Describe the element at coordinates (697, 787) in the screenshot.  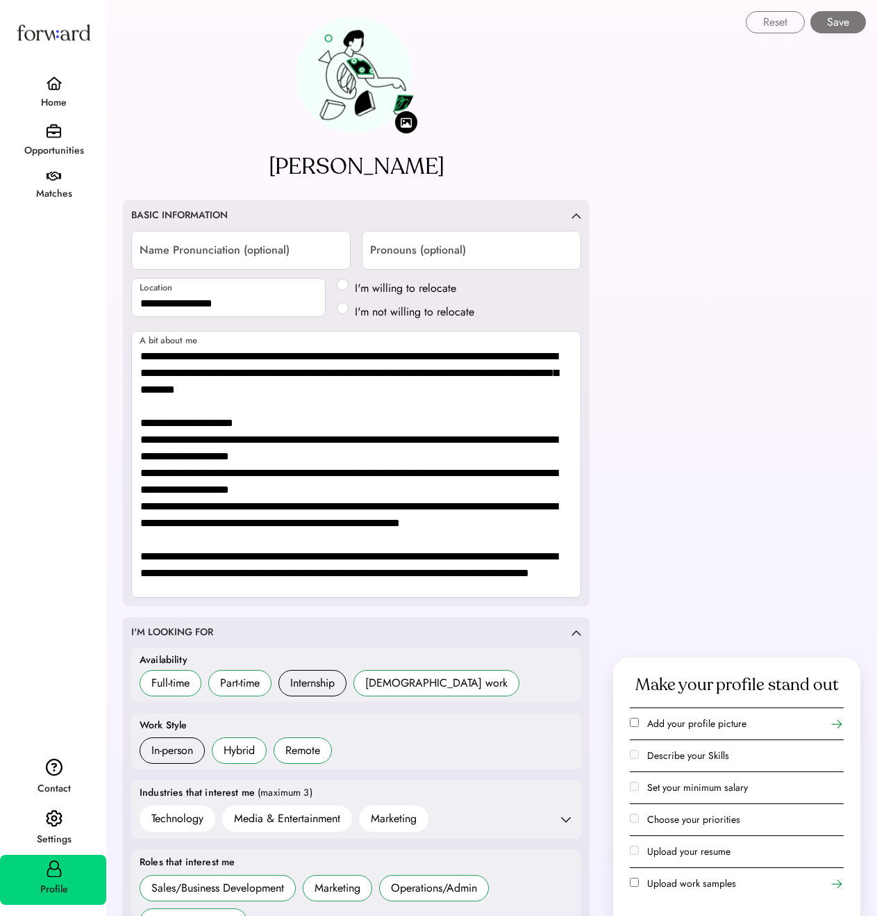
I see `label: Set your minimum salary` at that location.